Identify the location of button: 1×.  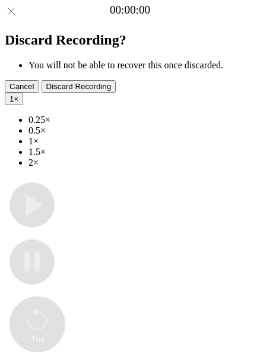
(14, 98).